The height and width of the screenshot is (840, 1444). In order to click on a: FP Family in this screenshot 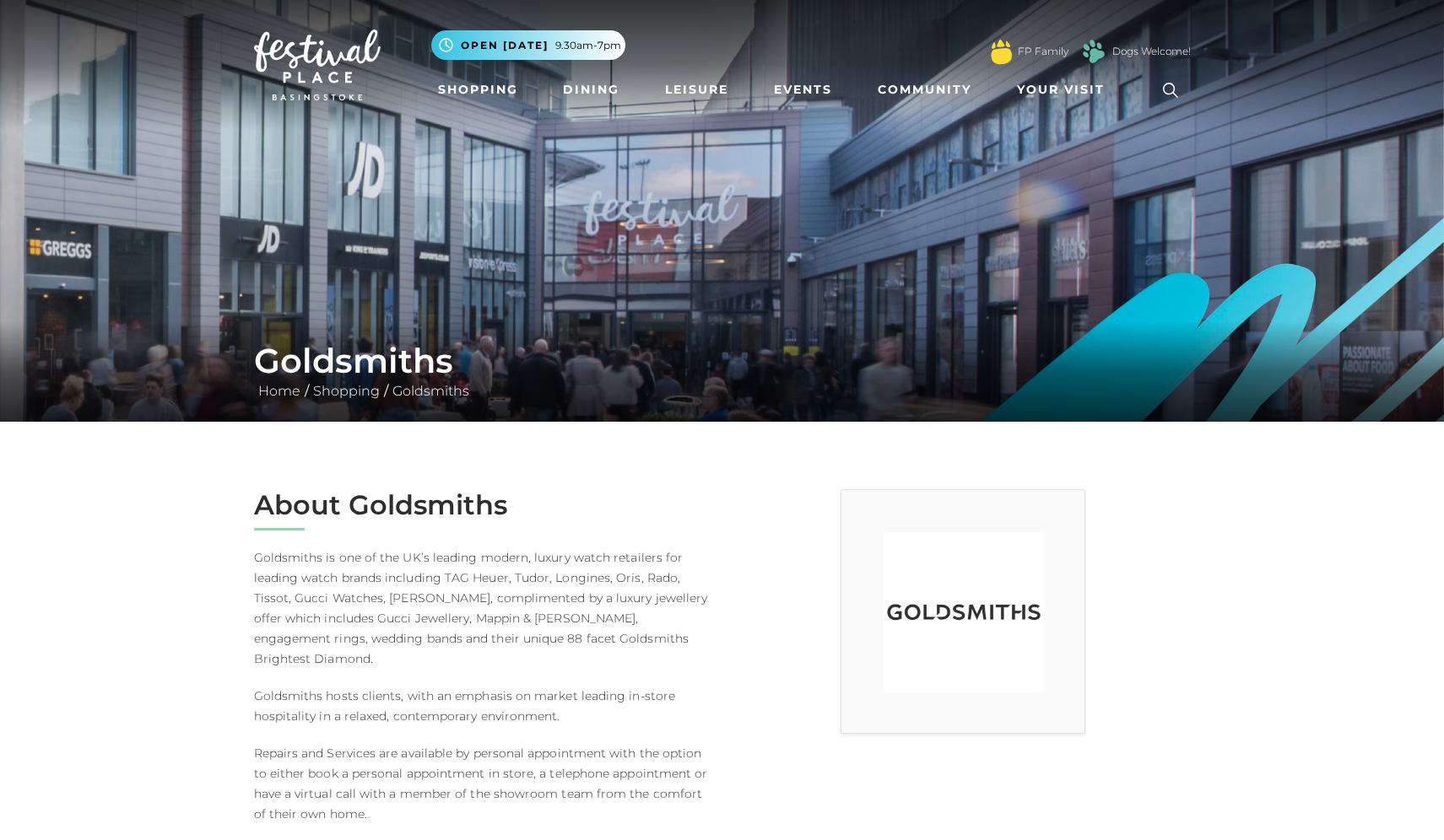, I will do `click(1043, 51)`.